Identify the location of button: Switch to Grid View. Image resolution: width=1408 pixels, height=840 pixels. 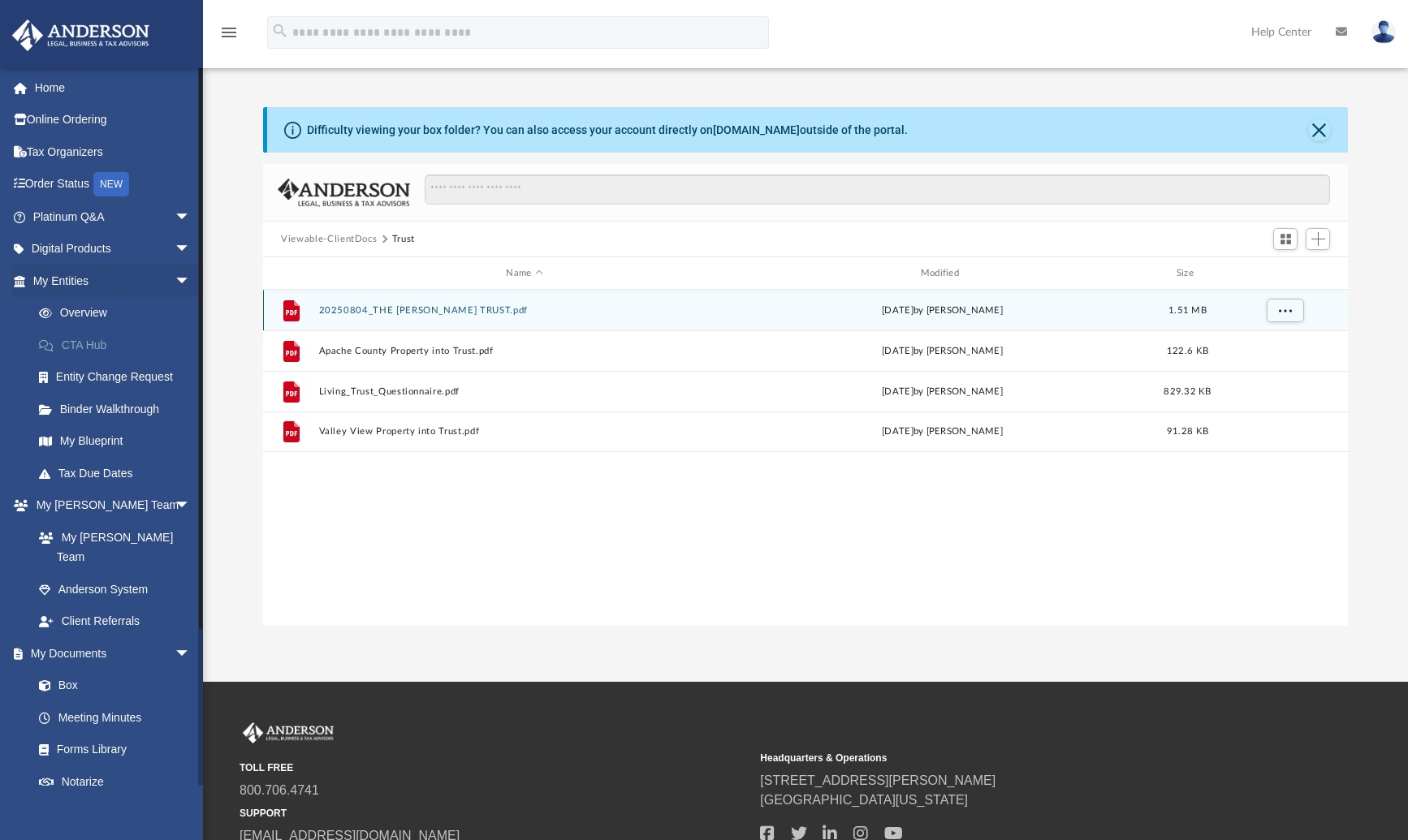
(1285, 239).